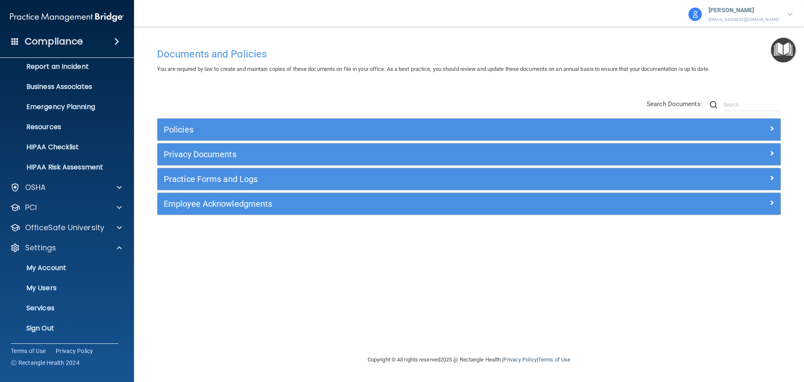 Image resolution: width=804 pixels, height=382 pixels. Describe the element at coordinates (469, 54) in the screenshot. I see `h4: Documents and Policies` at that location.